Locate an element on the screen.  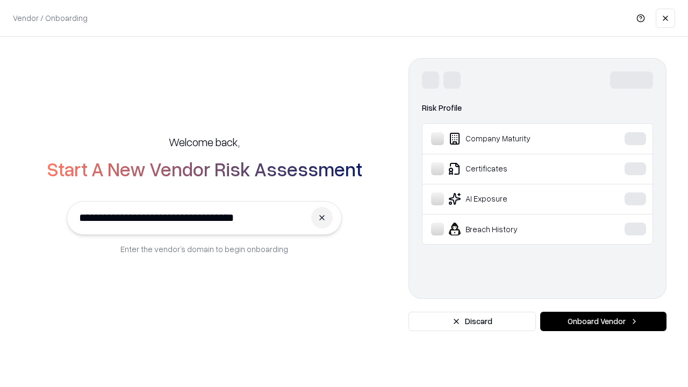
button: Discard is located at coordinates (472, 321).